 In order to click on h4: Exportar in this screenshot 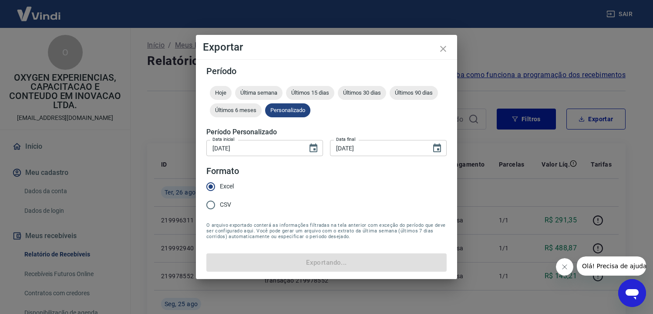, I will do `click(327, 47)`.